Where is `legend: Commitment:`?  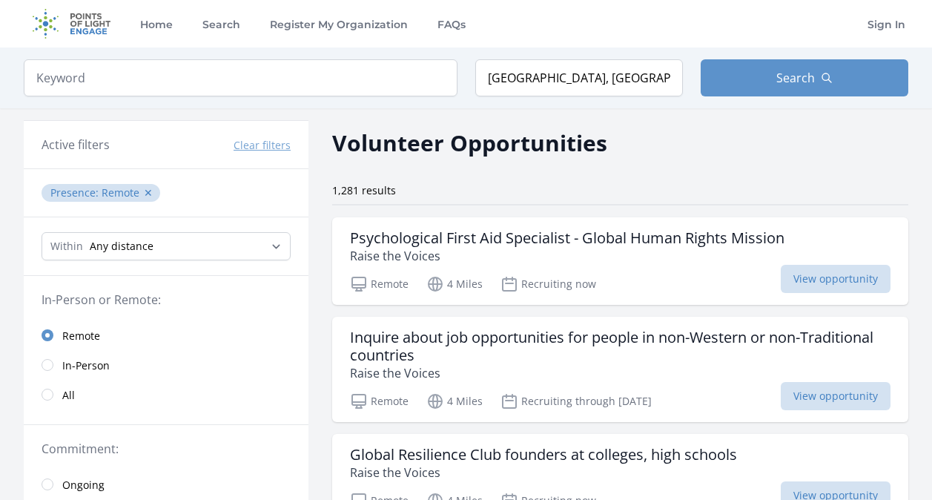
legend: Commitment: is located at coordinates (166, 449).